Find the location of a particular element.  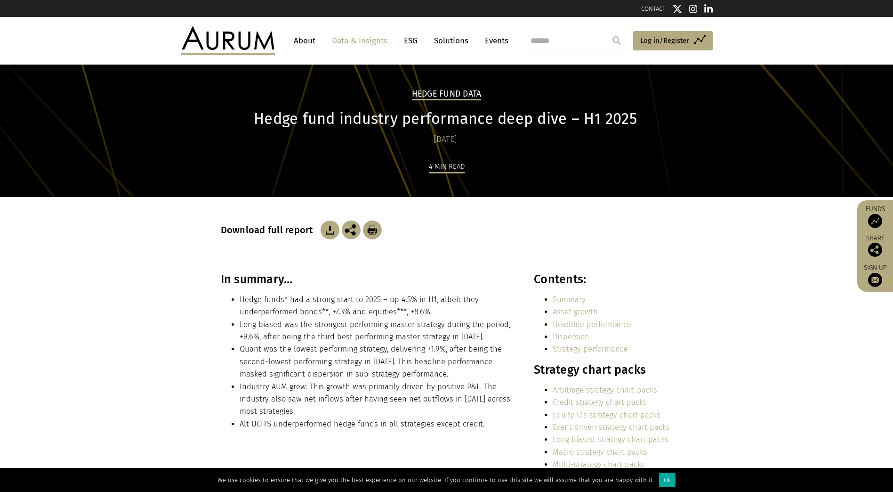

a: Macro strategy chart packs is located at coordinates (600, 452).